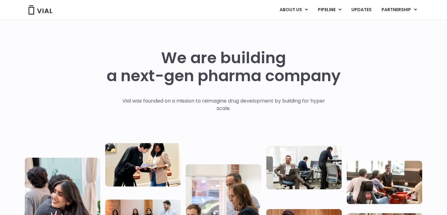 The image size is (447, 215). Describe the element at coordinates (304, 168) in the screenshot. I see `img: Three people working in an office` at that location.